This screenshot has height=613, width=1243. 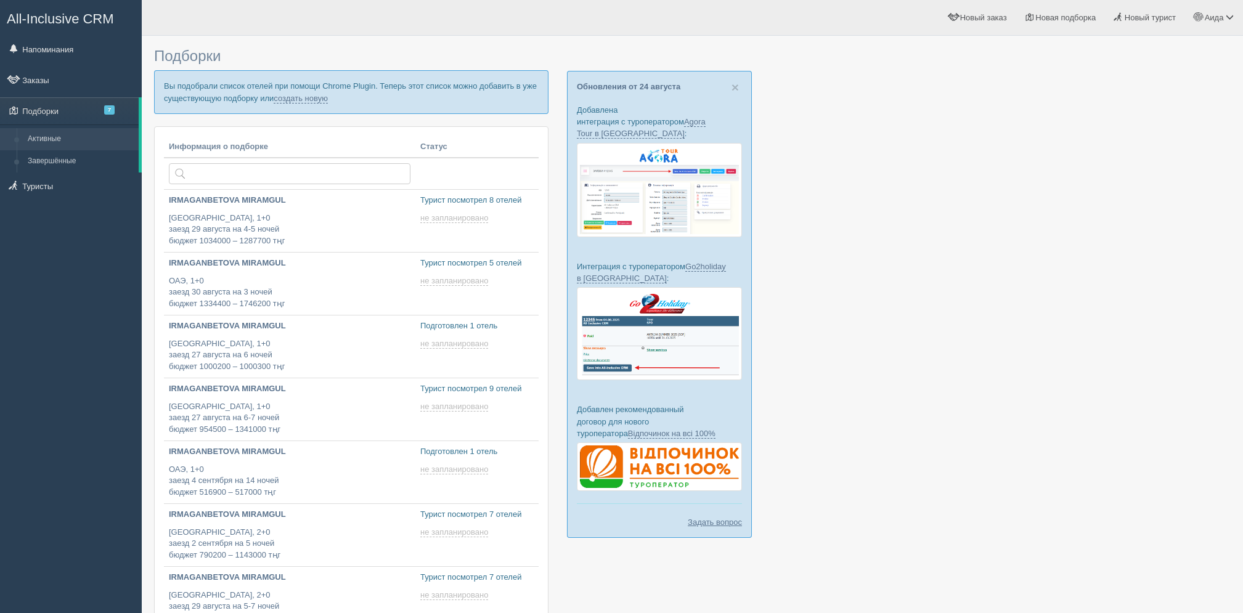 What do you see at coordinates (290, 174) in the screenshot?
I see `input: Поиск по стране или туристу` at bounding box center [290, 174].